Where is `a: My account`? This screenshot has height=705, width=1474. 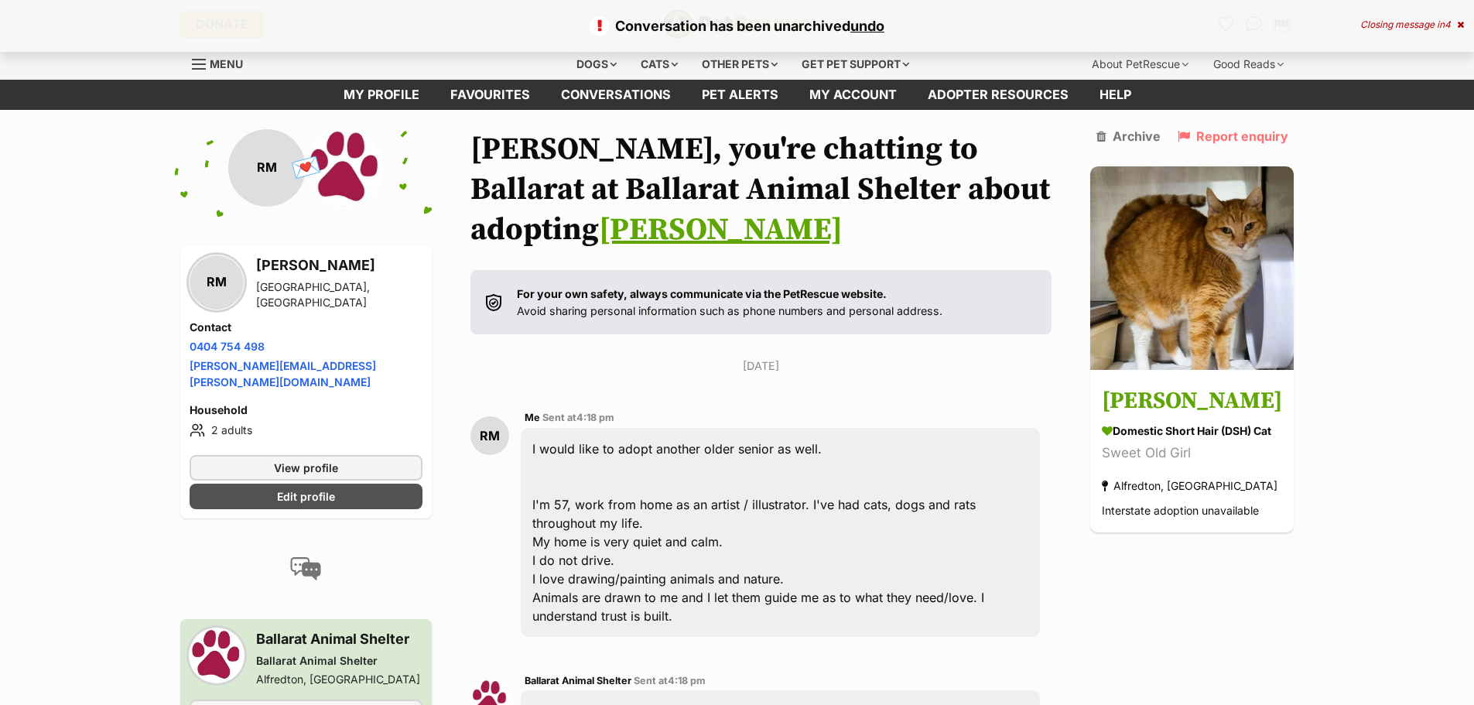 a: My account is located at coordinates (852, 94).